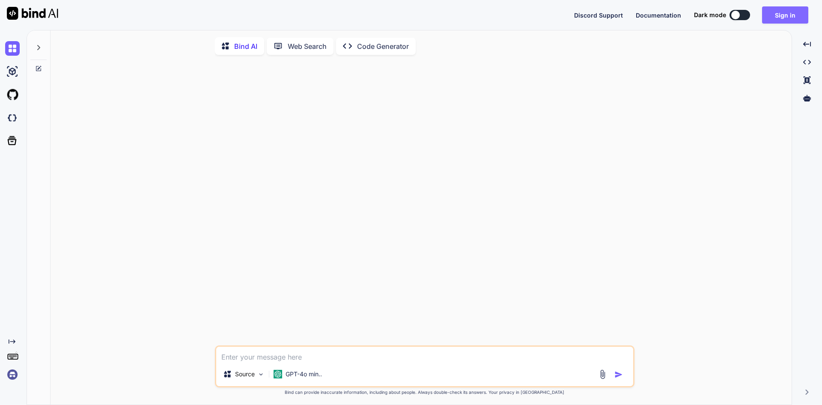 The height and width of the screenshot is (405, 822). Describe the element at coordinates (658, 15) in the screenshot. I see `span: Documentation` at that location.